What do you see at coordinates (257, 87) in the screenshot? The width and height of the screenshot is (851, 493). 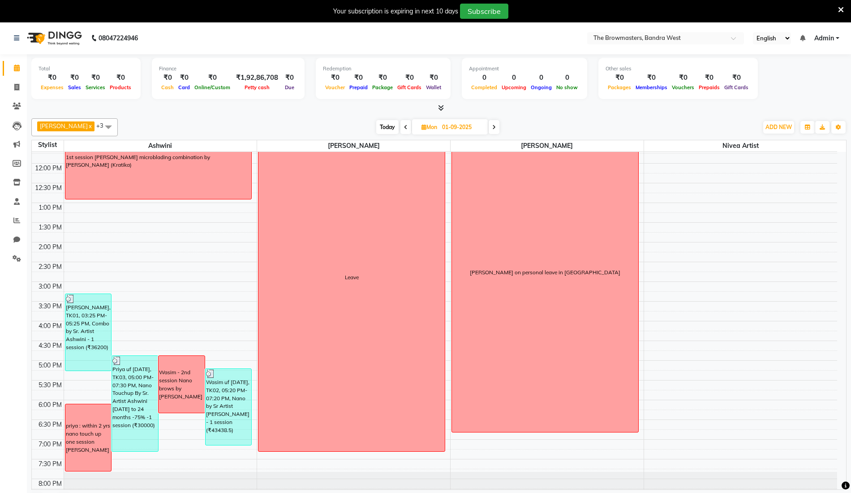 I see `span: Petty cash` at bounding box center [257, 87].